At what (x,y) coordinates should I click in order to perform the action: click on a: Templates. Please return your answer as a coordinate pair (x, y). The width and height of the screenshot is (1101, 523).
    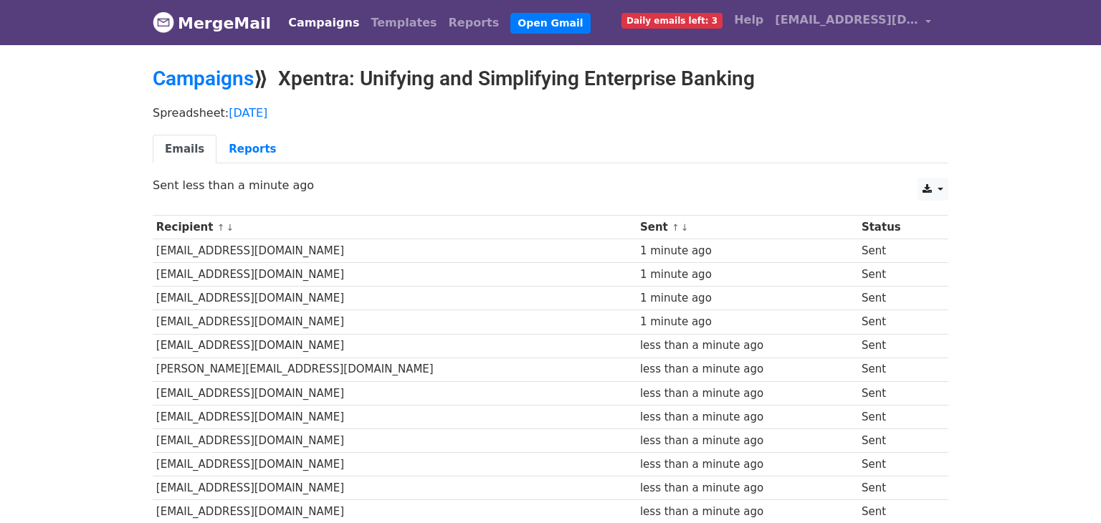
    Looking at the image, I should click on (404, 23).